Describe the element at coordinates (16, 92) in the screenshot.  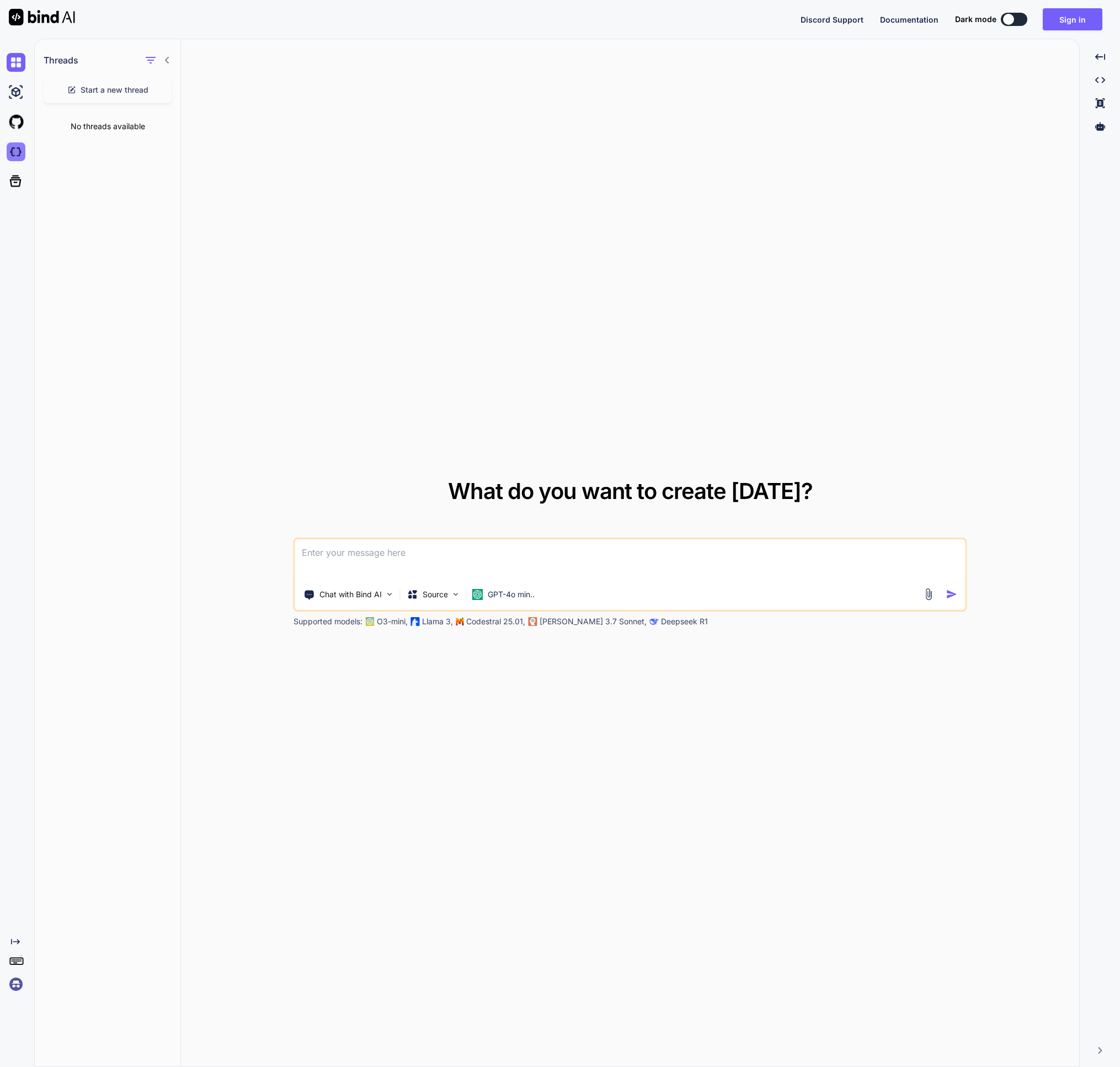
I see `img: ai-studio` at that location.